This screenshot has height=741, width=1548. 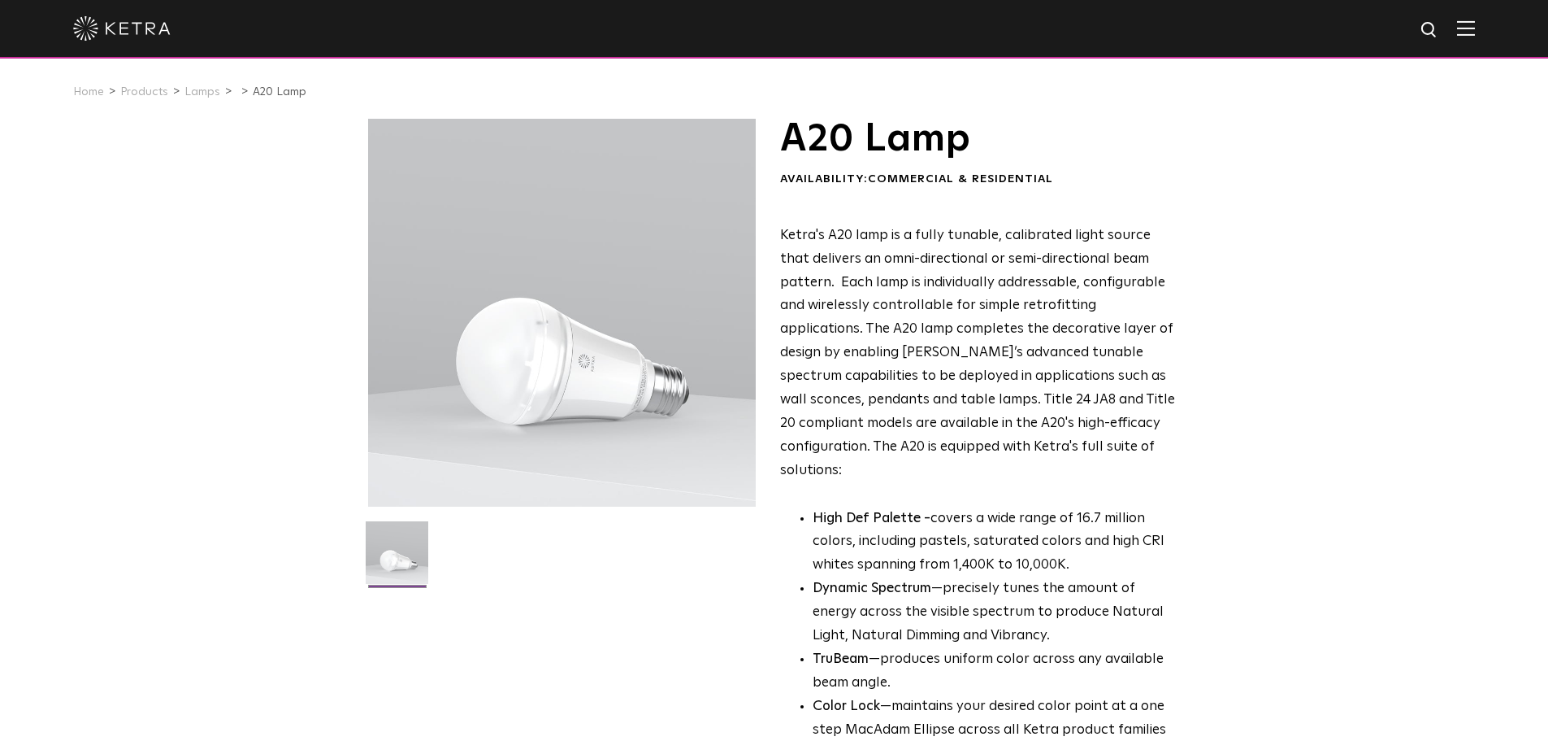 What do you see at coordinates (144, 92) in the screenshot?
I see `a: Products` at bounding box center [144, 92].